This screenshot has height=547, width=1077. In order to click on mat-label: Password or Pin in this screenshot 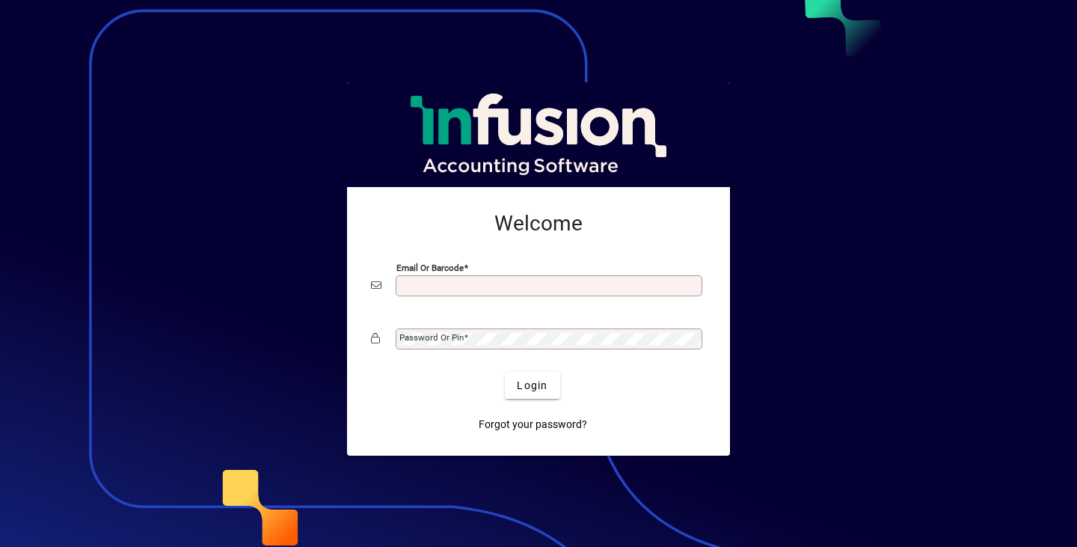, I will do `click(431, 337)`.